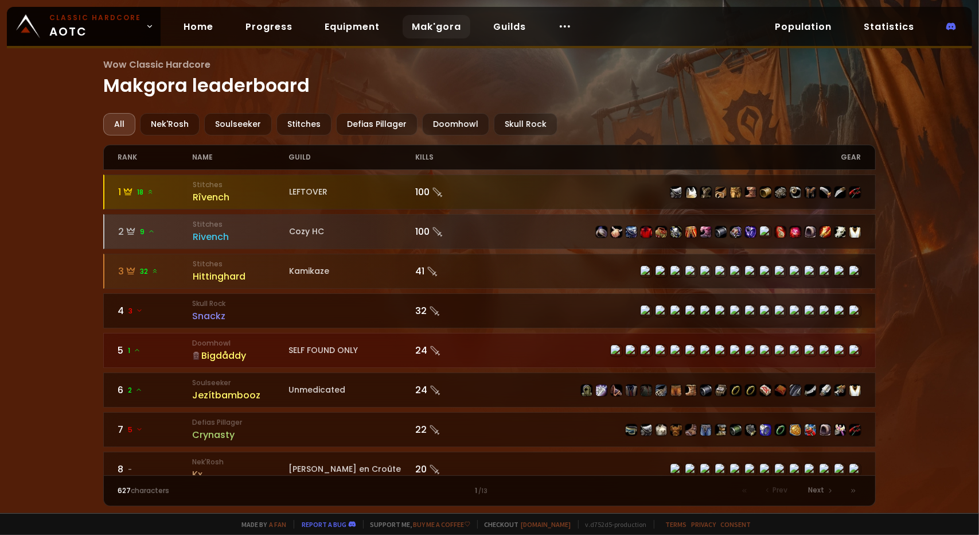 The image size is (979, 535). I want to click on small: / 13, so click(483, 491).